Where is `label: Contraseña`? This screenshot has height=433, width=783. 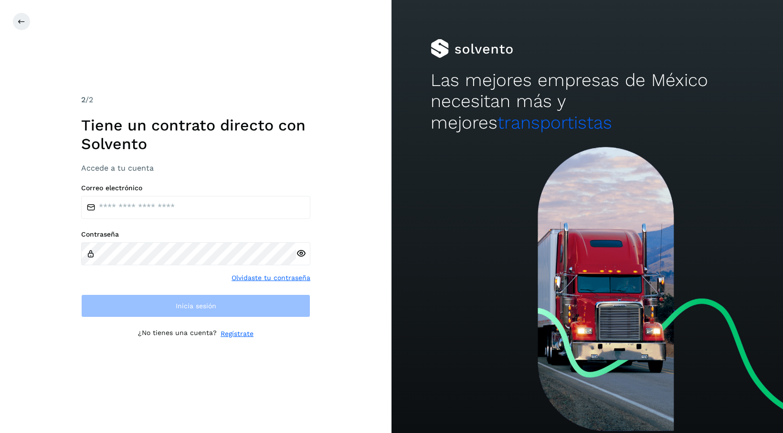
label: Contraseña is located at coordinates (196, 234).